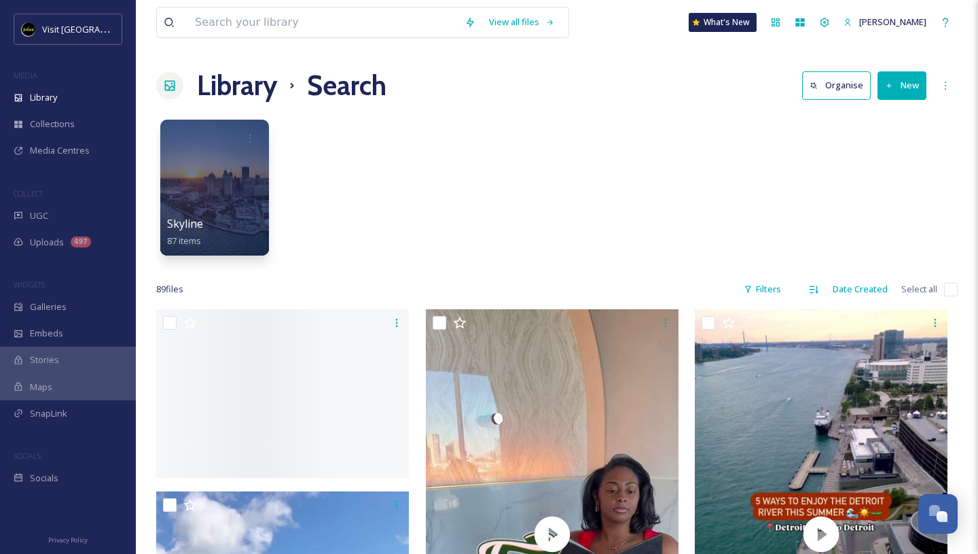 Image resolution: width=978 pixels, height=554 pixels. Describe the element at coordinates (185, 232) in the screenshot. I see `a: Skyline87 items` at that location.